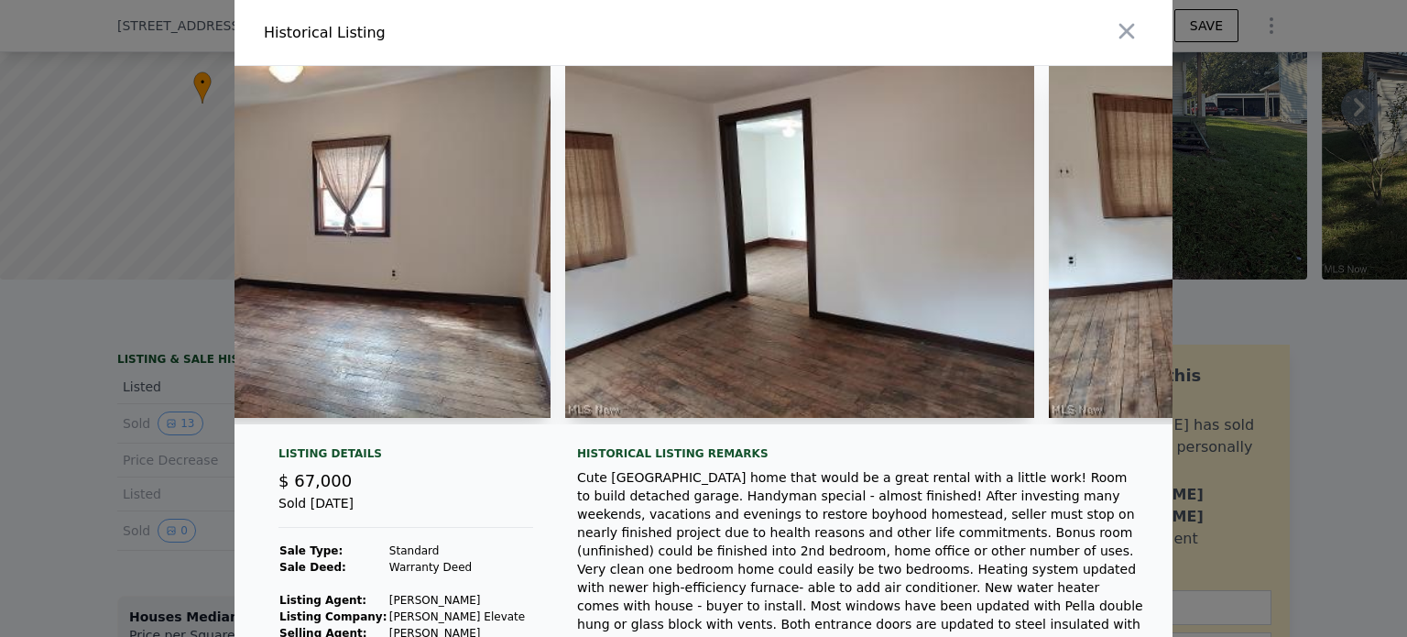  I want to click on strong: Listing Agent:, so click(323, 600).